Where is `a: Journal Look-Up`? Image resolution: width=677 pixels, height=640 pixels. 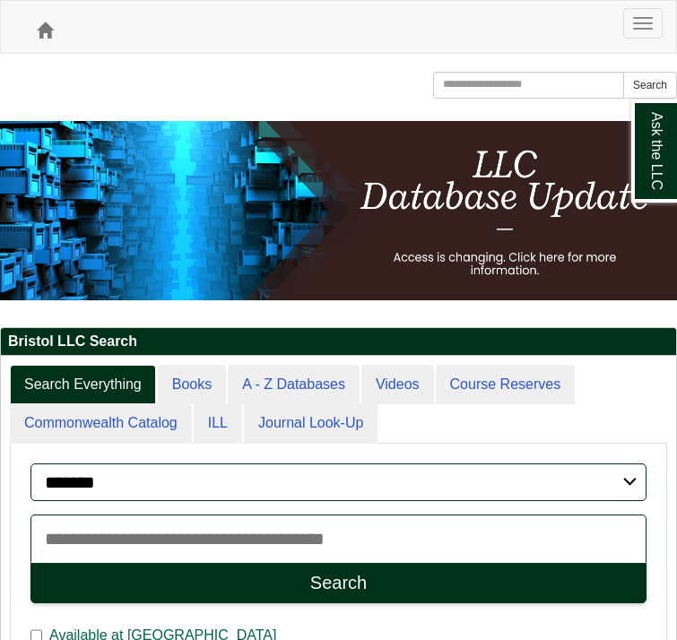
a: Journal Look-Up is located at coordinates (310, 423).